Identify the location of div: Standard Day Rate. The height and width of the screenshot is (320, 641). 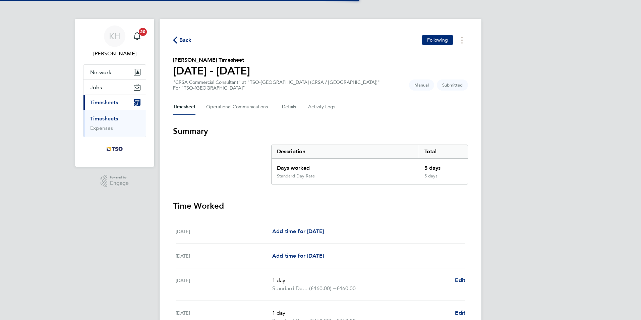
(296, 176).